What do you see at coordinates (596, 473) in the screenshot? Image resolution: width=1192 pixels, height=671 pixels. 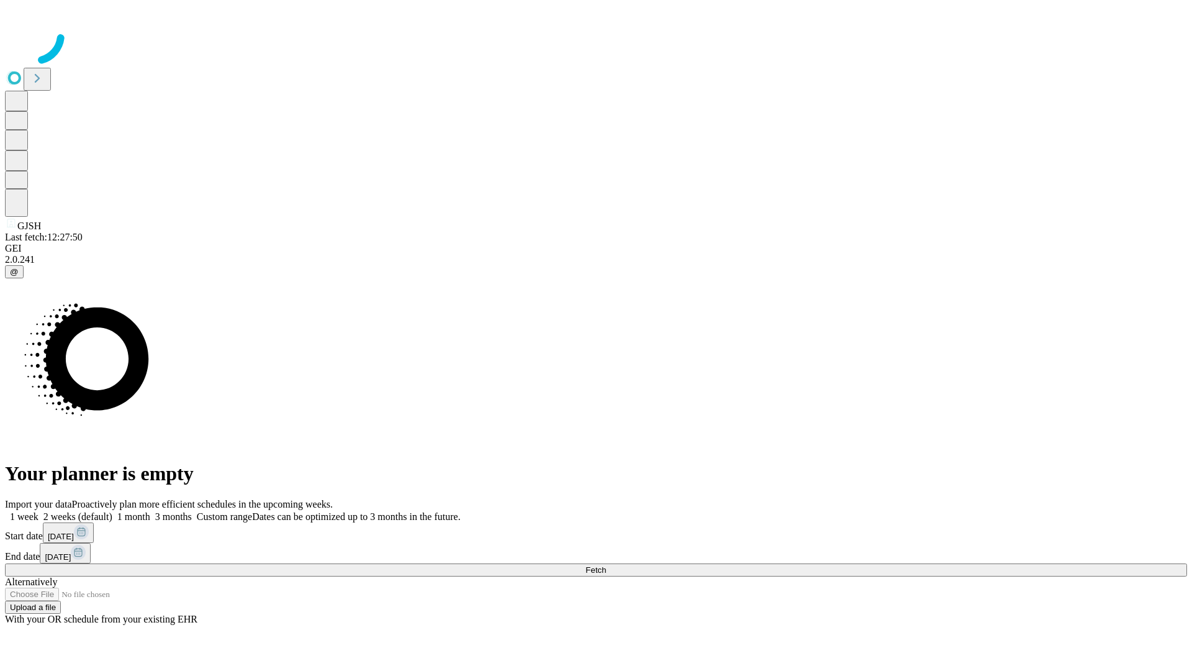 I see `h1: Your planner is empty` at bounding box center [596, 473].